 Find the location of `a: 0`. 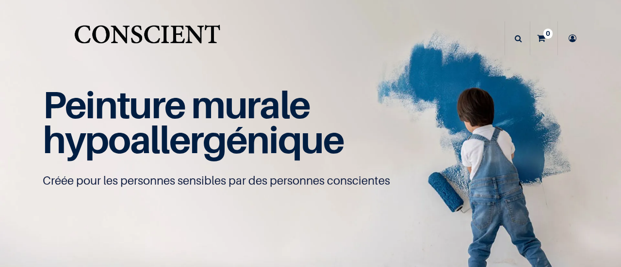

a: 0 is located at coordinates (544, 38).